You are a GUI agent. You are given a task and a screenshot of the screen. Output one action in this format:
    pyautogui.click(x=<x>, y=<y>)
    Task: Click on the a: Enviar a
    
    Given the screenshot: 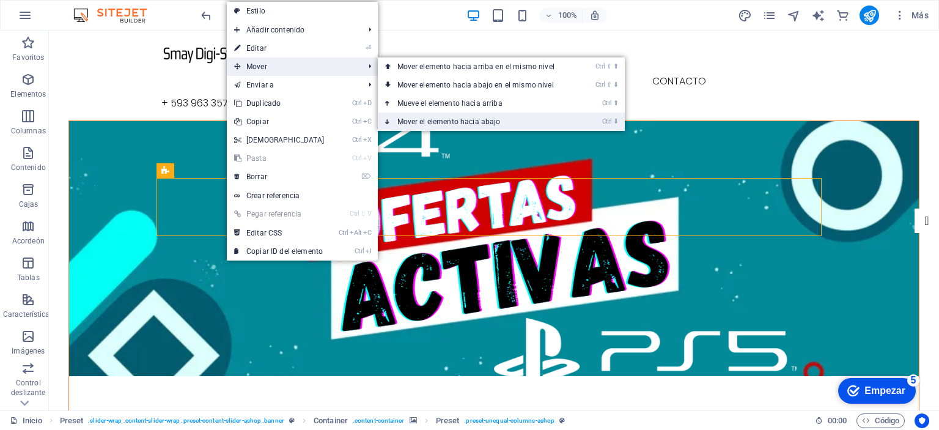 What is the action you would take?
    pyautogui.click(x=293, y=85)
    